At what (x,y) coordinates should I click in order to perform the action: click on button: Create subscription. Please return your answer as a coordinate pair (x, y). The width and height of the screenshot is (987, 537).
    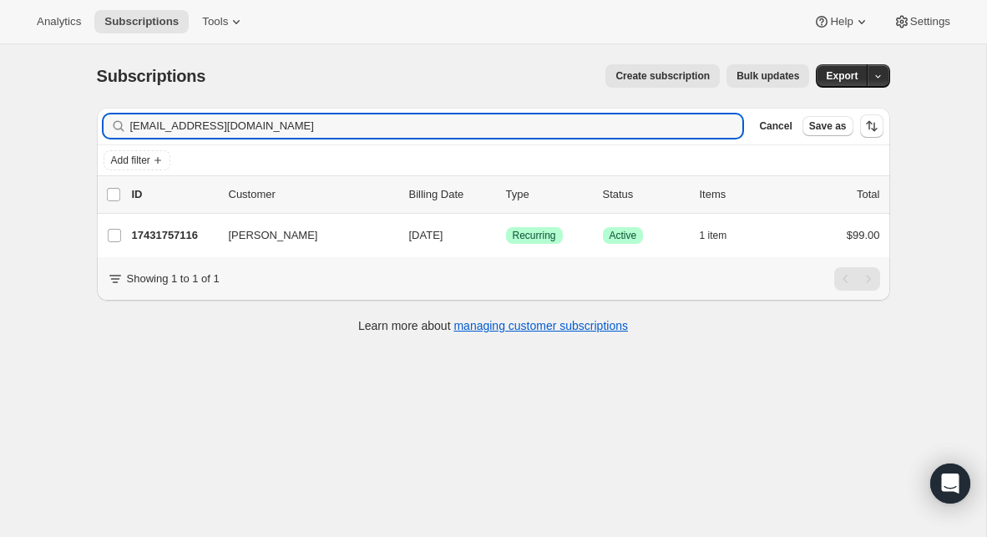
    Looking at the image, I should click on (662, 76).